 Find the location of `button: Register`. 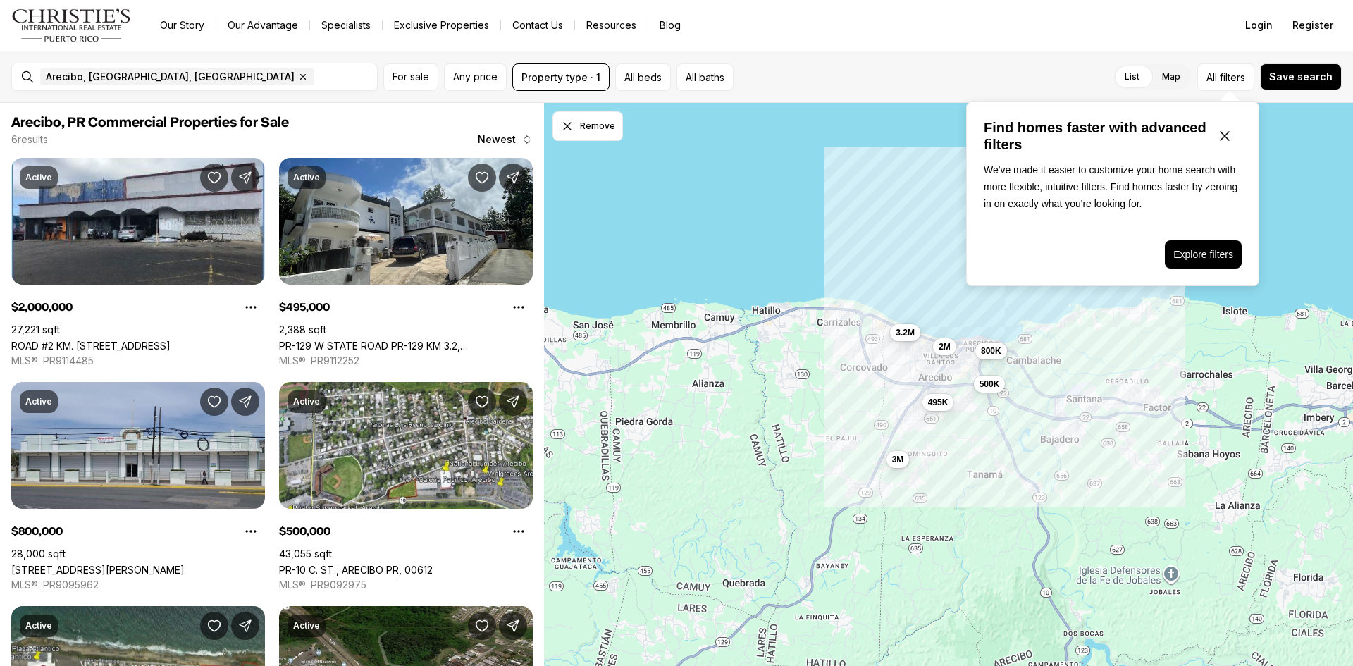

button: Register is located at coordinates (1313, 25).